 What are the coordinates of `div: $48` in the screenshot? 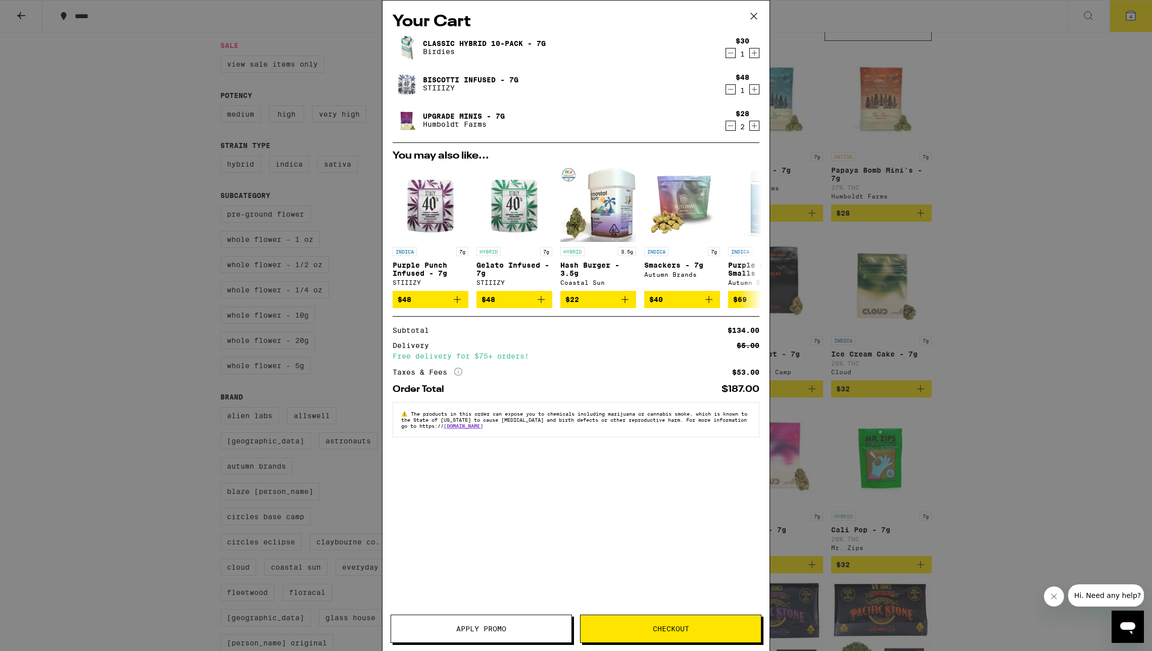 It's located at (742, 77).